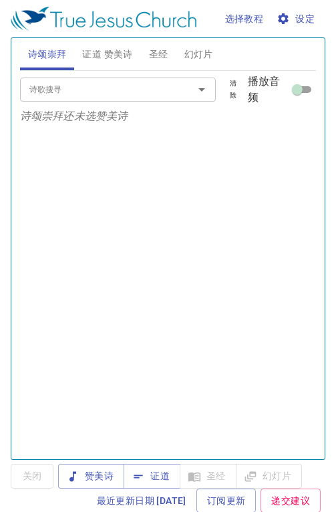 The height and width of the screenshot is (512, 336). What do you see at coordinates (244, 19) in the screenshot?
I see `span: 选择教程` at bounding box center [244, 19].